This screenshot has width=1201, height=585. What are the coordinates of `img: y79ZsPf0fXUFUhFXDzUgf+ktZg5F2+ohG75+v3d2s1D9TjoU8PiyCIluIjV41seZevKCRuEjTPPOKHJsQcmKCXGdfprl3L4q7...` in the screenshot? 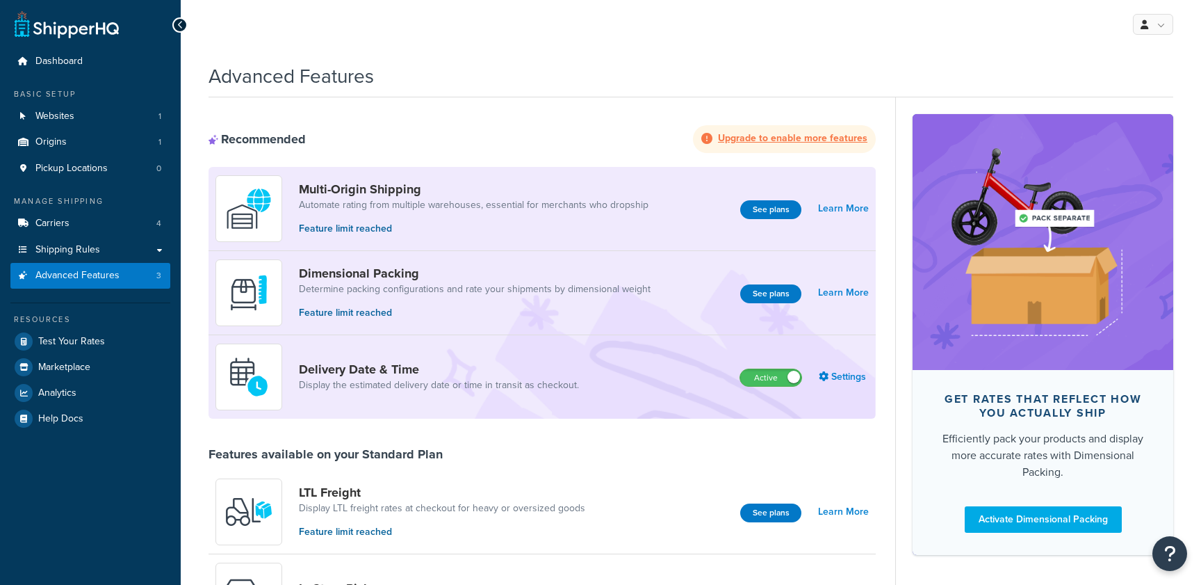 It's located at (249, 512).